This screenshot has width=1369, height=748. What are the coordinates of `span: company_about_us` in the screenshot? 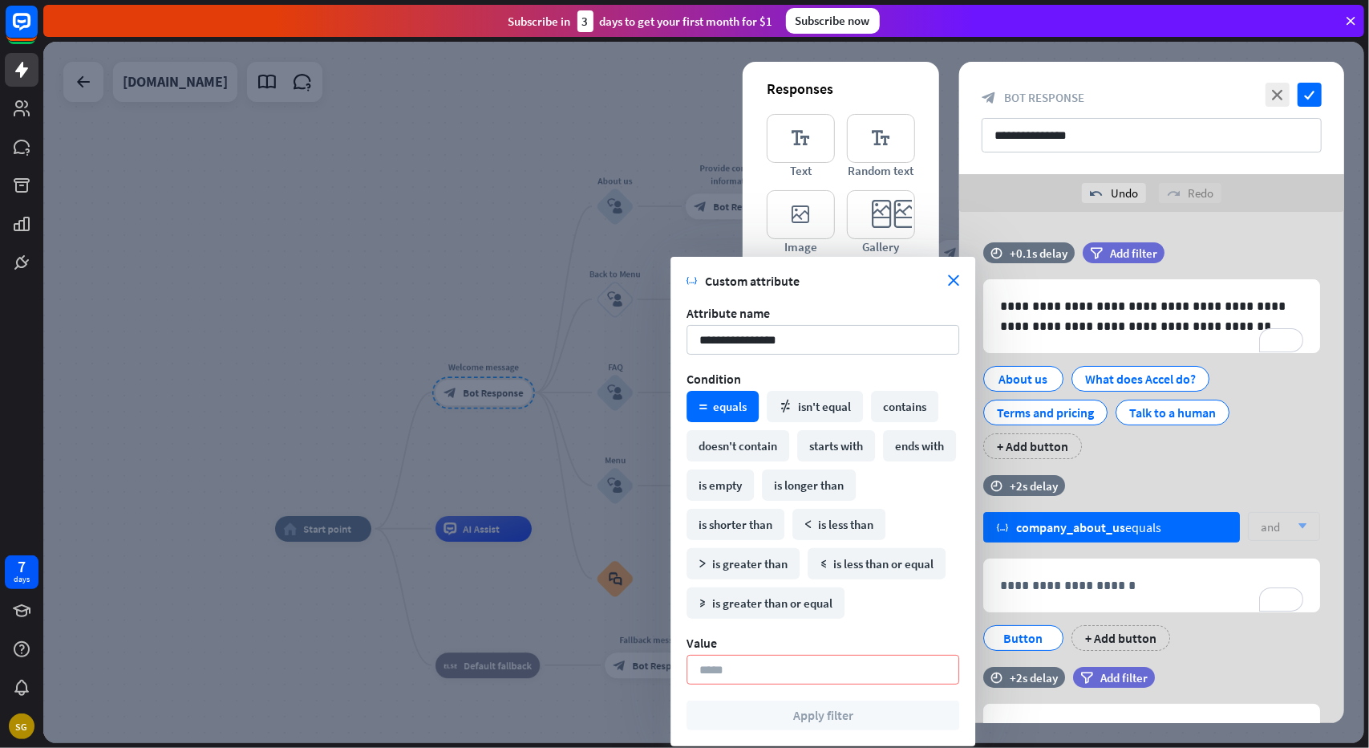 It's located at (1071, 527).